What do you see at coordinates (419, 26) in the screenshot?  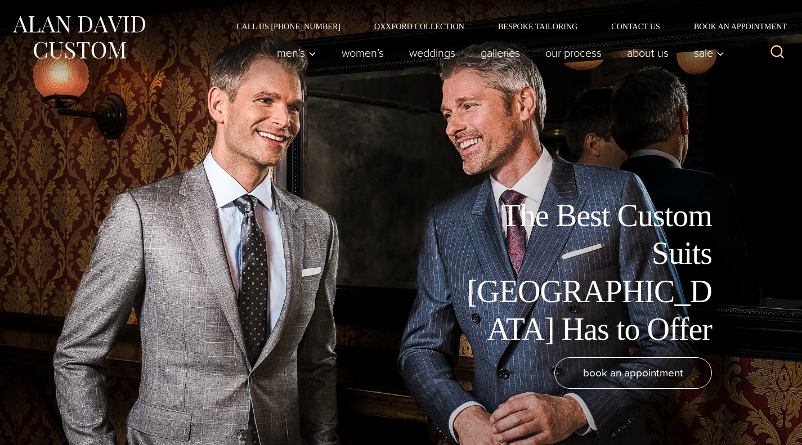 I see `a: Oxxford Collection` at bounding box center [419, 26].